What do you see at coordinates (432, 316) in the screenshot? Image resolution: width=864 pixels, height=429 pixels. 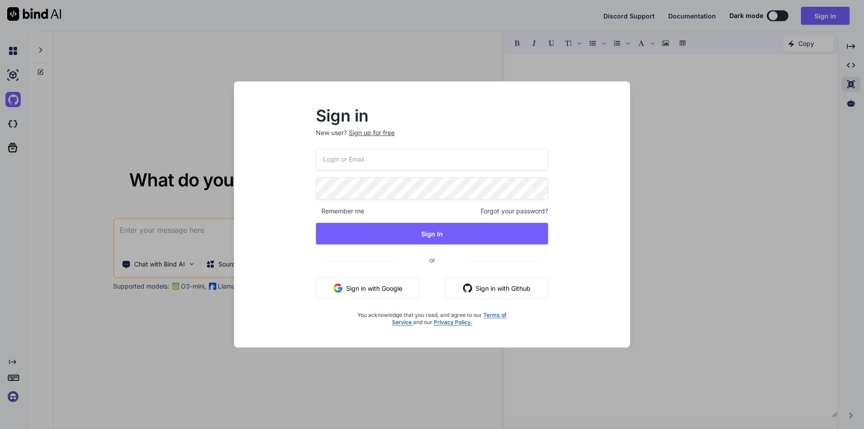 I see `div: You acknowledge that you read, and agree to our and our` at bounding box center [432, 316].